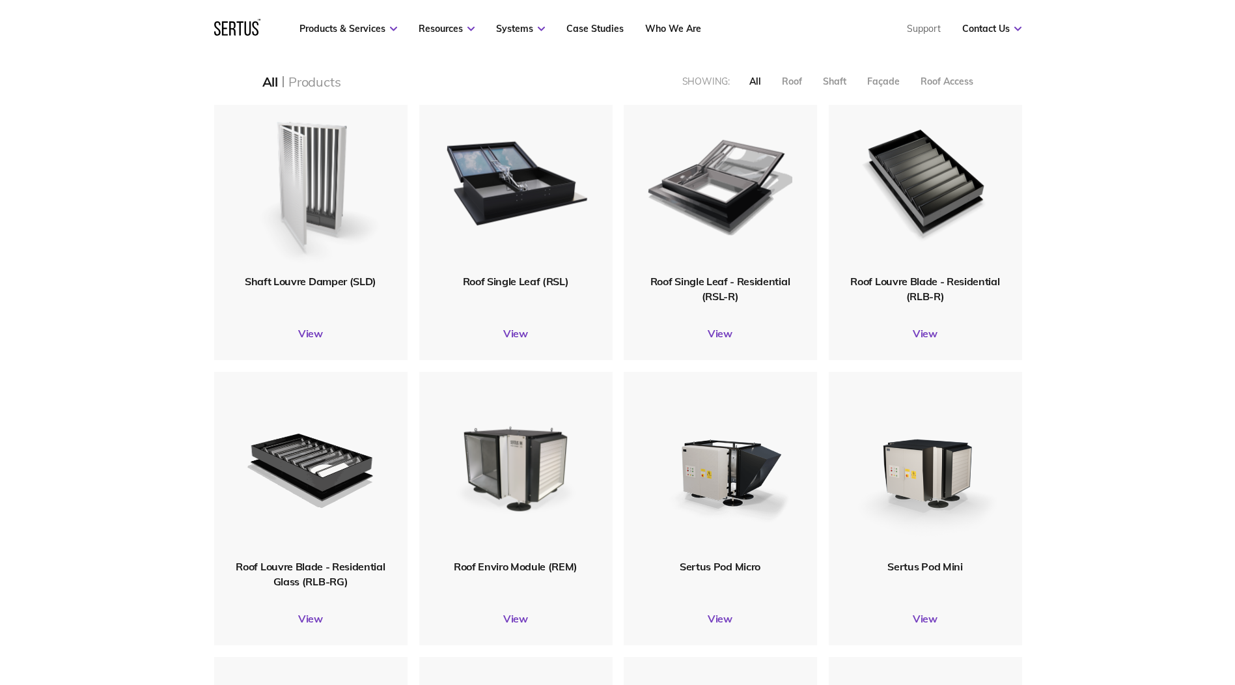 The image size is (1235, 685). What do you see at coordinates (720, 567) in the screenshot?
I see `span: Sertus Pod Micro` at bounding box center [720, 567].